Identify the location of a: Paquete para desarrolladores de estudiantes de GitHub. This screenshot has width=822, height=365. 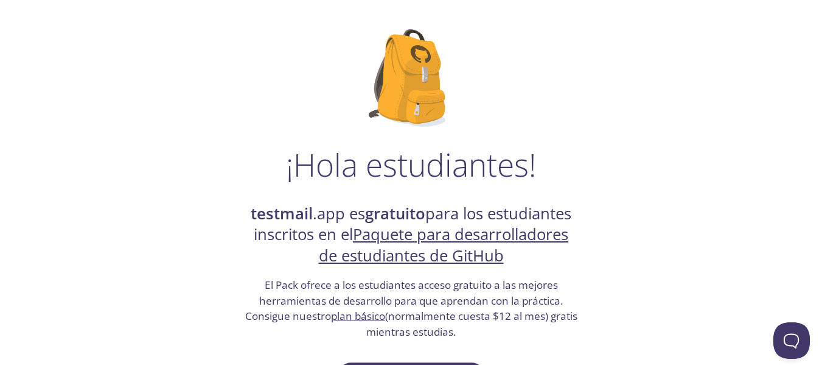
(444, 244).